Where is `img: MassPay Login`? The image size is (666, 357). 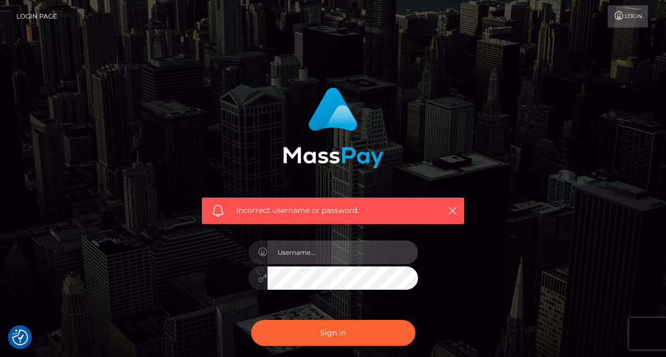 img: MassPay Login is located at coordinates (333, 128).